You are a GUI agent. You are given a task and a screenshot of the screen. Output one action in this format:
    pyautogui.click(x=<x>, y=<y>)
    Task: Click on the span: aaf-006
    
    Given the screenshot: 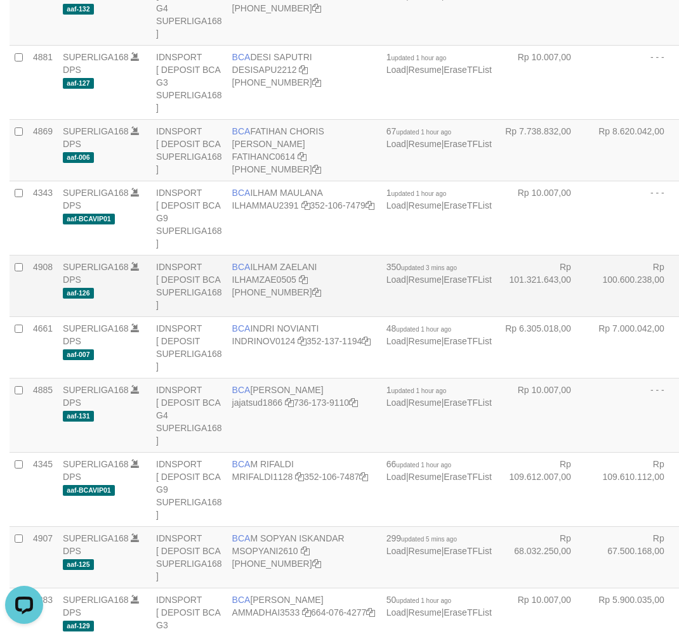 What is the action you would take?
    pyautogui.click(x=78, y=157)
    